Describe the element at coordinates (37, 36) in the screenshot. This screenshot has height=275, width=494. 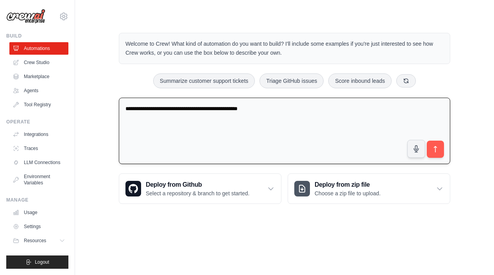
I see `div: Build` at that location.